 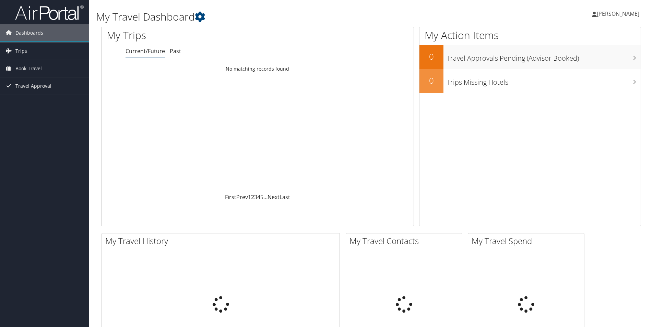 What do you see at coordinates (21, 51) in the screenshot?
I see `span: Trips` at bounding box center [21, 51].